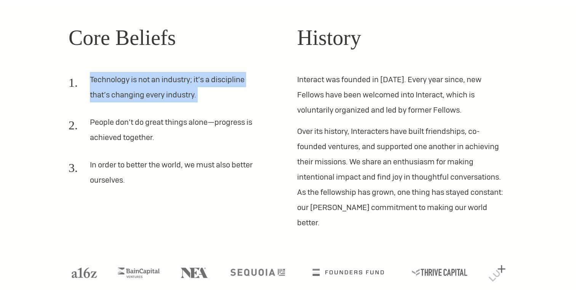  Describe the element at coordinates (139, 273) in the screenshot. I see `img: Bain Capital Ventures logo` at that location.